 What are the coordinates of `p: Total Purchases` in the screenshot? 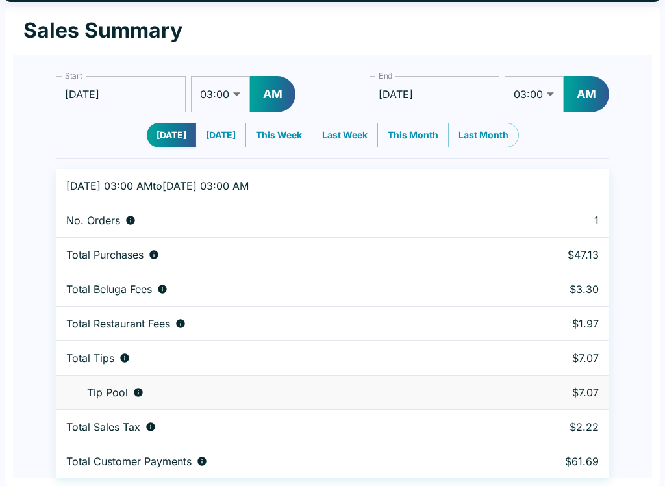 It's located at (105, 254).